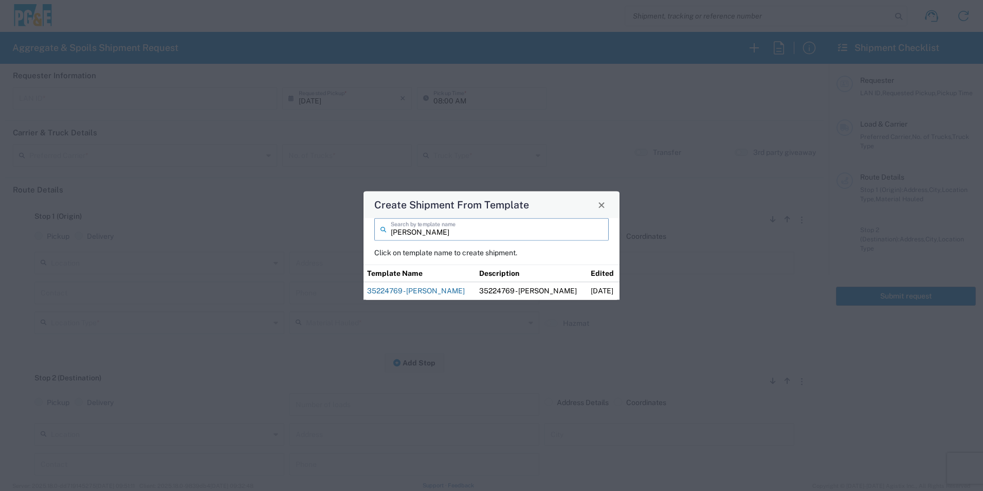 The width and height of the screenshot is (983, 491). Describe the element at coordinates (420, 273) in the screenshot. I see `th: Template Name` at that location.